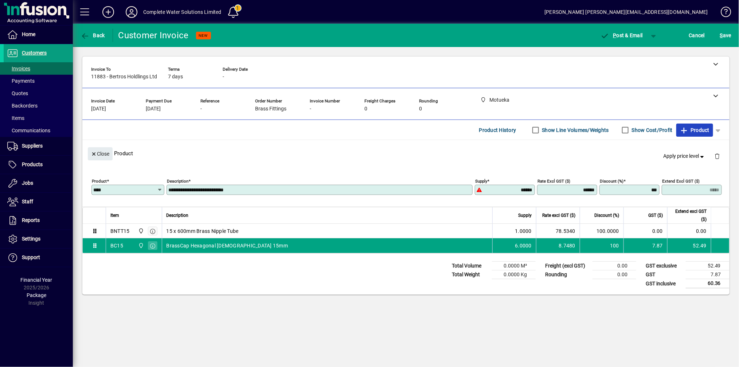 Image resolution: width=739 pixels, height=367 pixels. What do you see at coordinates (27, 183) in the screenshot?
I see `span: Jobs` at bounding box center [27, 183].